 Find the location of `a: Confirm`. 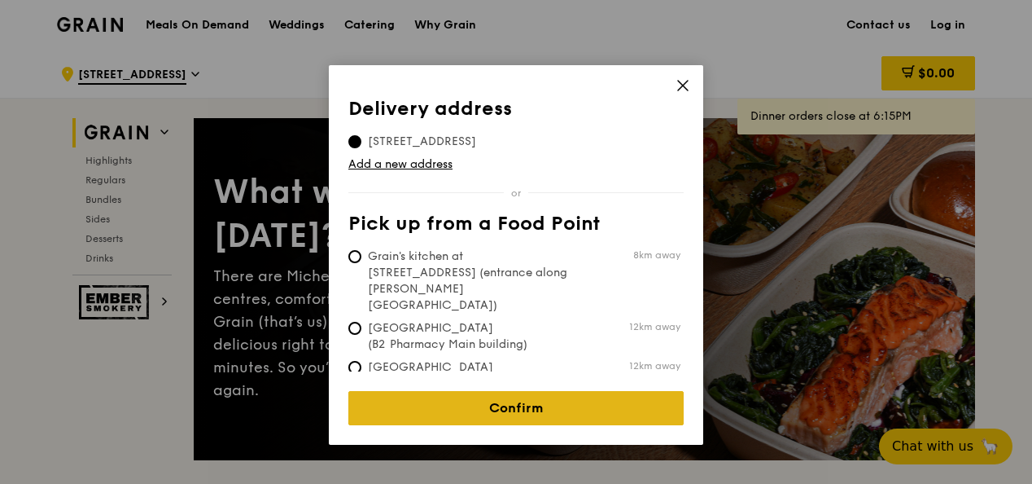

a: Confirm is located at coordinates (516, 408).